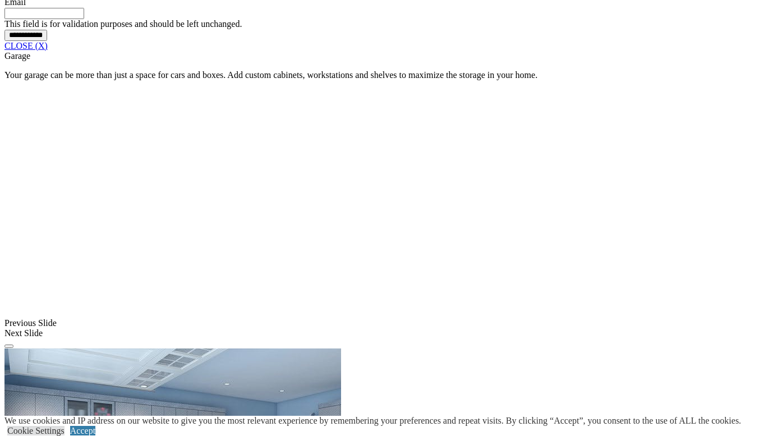  What do you see at coordinates (372, 421) in the screenshot?
I see `div: We use cookies and IP address on our website to give you the most relevant experience by remember...` at bounding box center [372, 421].